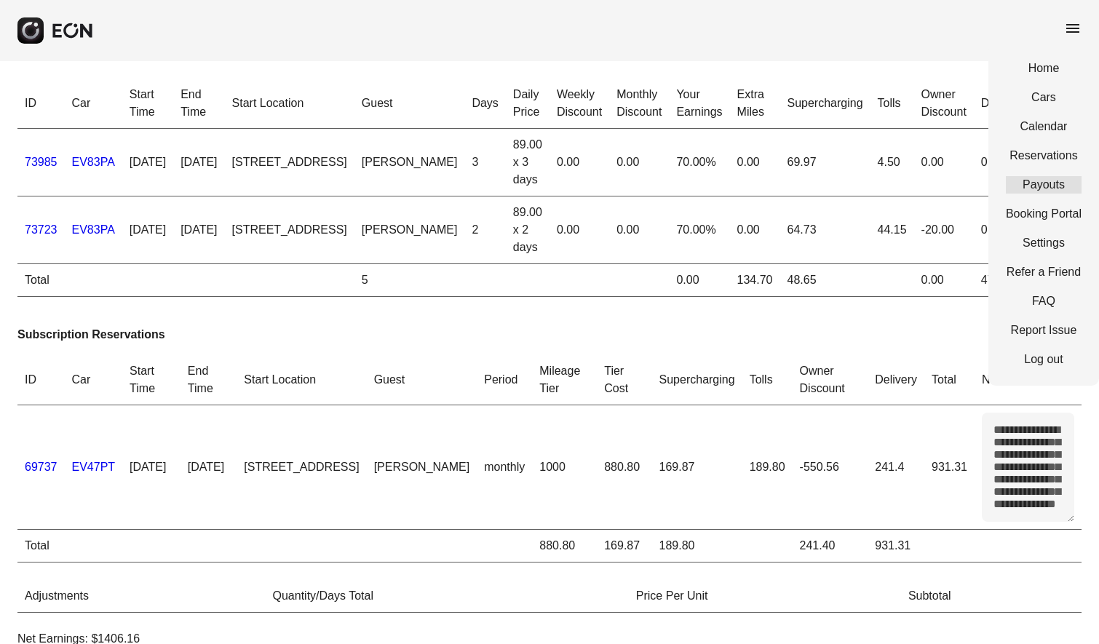 The image size is (1099, 644). I want to click on div: 89.00 x 2 days, so click(527, 230).